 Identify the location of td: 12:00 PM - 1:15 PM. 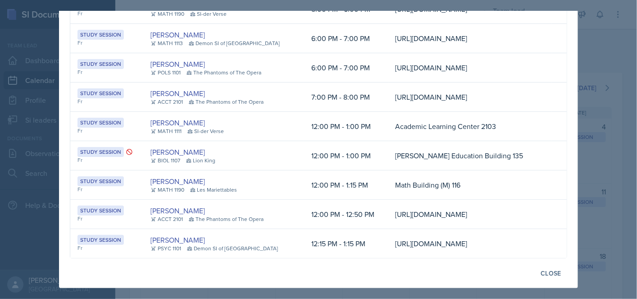
(346, 185).